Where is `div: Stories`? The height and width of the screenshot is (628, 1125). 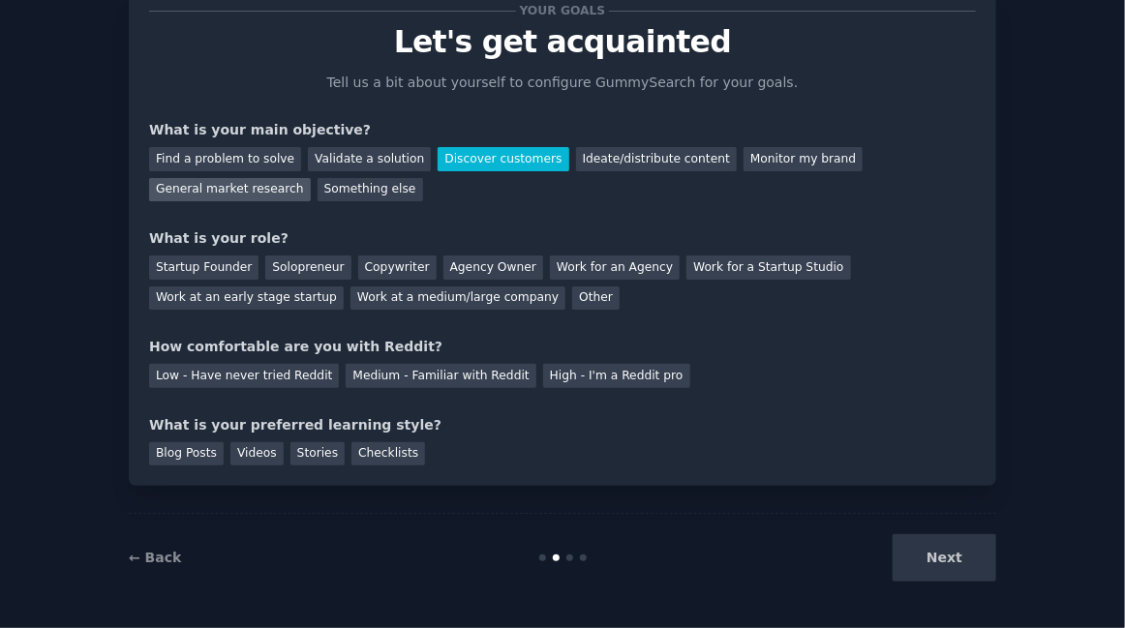
div: Stories is located at coordinates (317, 454).